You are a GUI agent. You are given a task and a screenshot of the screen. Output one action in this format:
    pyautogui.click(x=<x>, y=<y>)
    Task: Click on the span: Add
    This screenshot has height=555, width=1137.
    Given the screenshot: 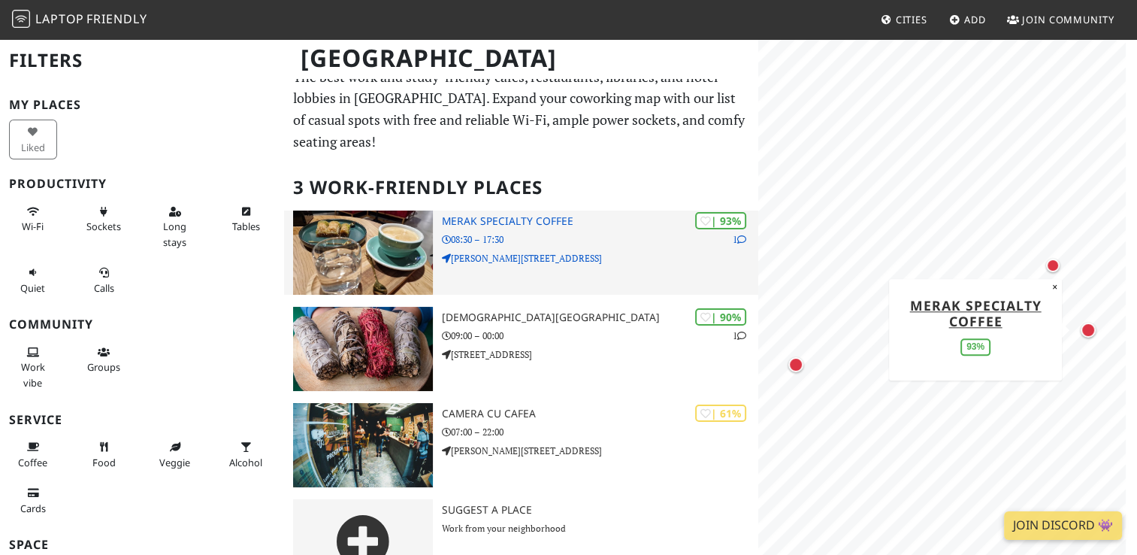 What is the action you would take?
    pyautogui.click(x=975, y=20)
    